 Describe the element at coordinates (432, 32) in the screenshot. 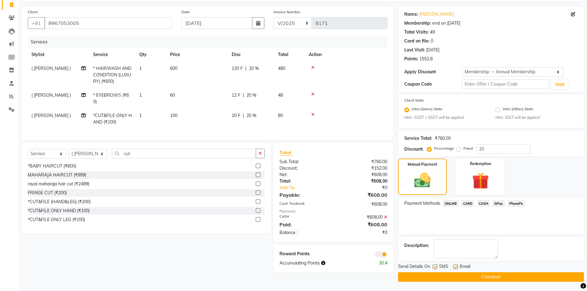

I see `div: 49` at that location.